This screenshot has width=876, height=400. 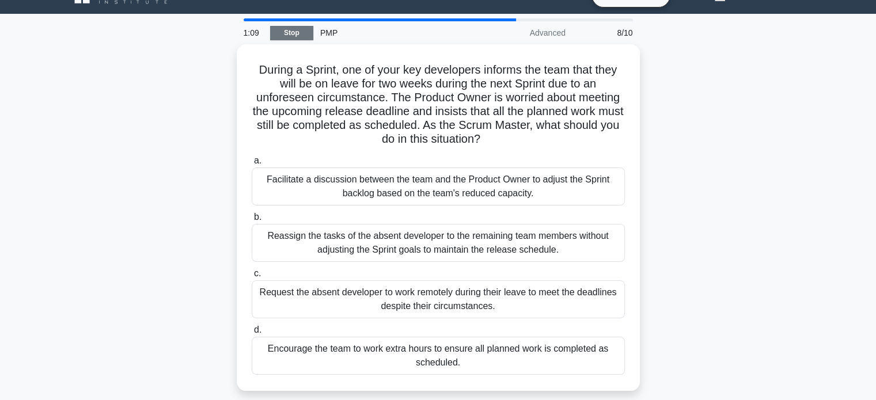 I want to click on h5: During a Sprint, one of your key developers informs the team that they will be on leave for two w..., so click(x=438, y=105).